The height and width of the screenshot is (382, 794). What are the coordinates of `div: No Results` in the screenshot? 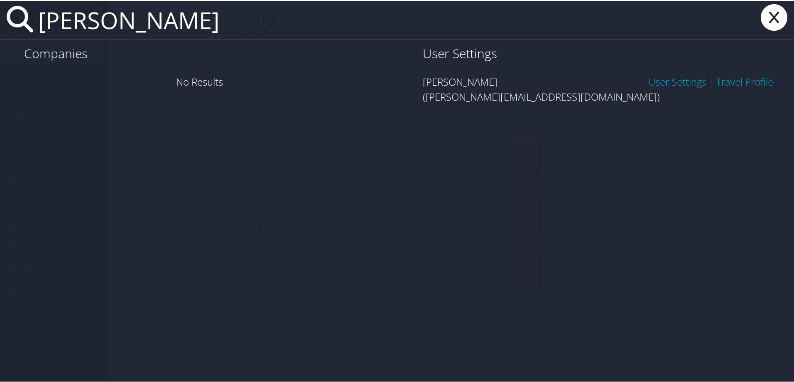 It's located at (199, 81).